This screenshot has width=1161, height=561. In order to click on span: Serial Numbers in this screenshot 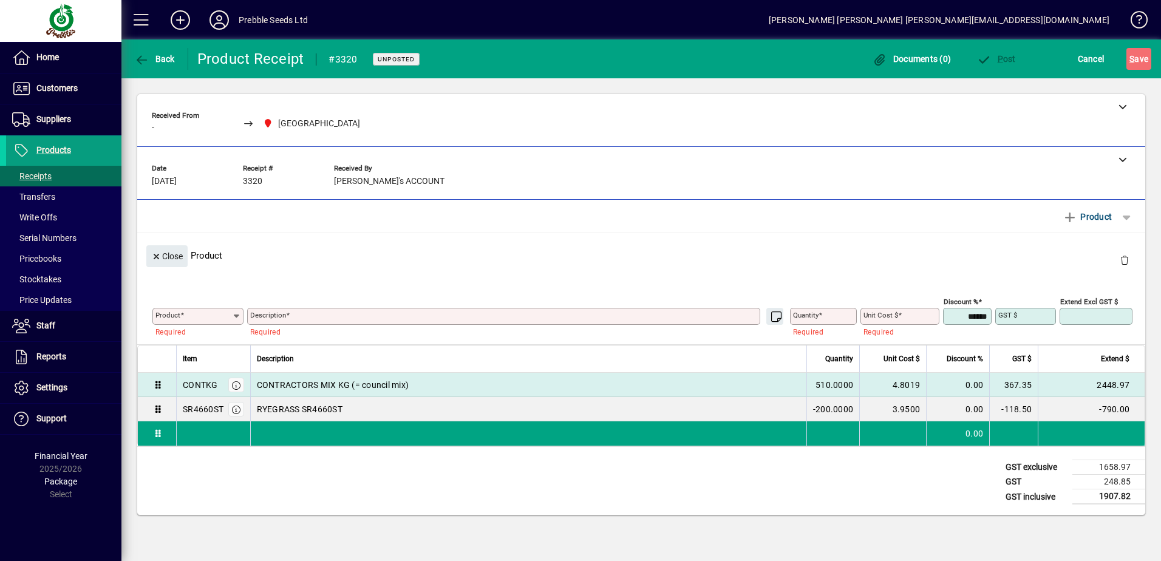, I will do `click(44, 238)`.